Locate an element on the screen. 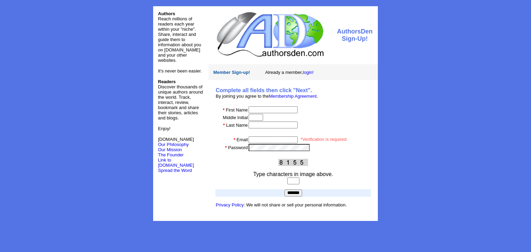 The width and height of the screenshot is (531, 252). b: Readers is located at coordinates (167, 82).